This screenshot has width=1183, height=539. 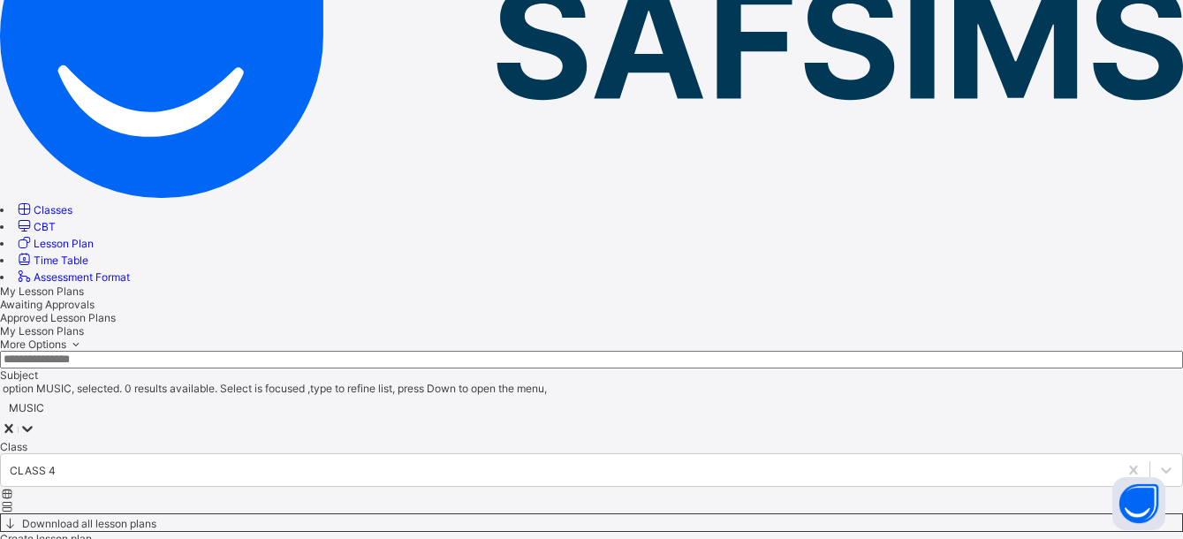 I want to click on a: Assessment Format, so click(x=72, y=276).